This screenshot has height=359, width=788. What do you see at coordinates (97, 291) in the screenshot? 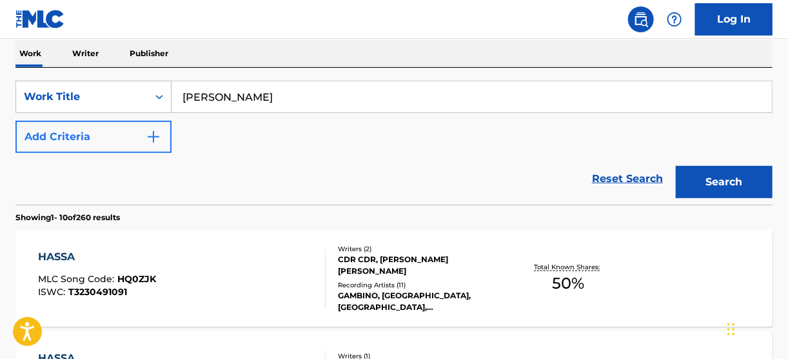
I see `span: T3230491091` at bounding box center [97, 291].